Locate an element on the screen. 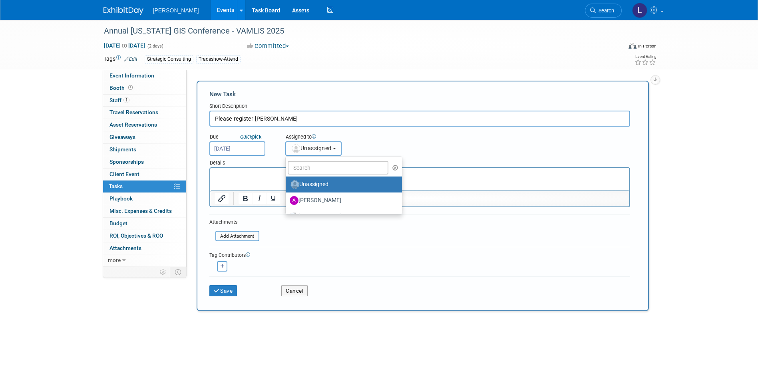 The image size is (758, 369). span: Sponsorships is located at coordinates (127, 162).